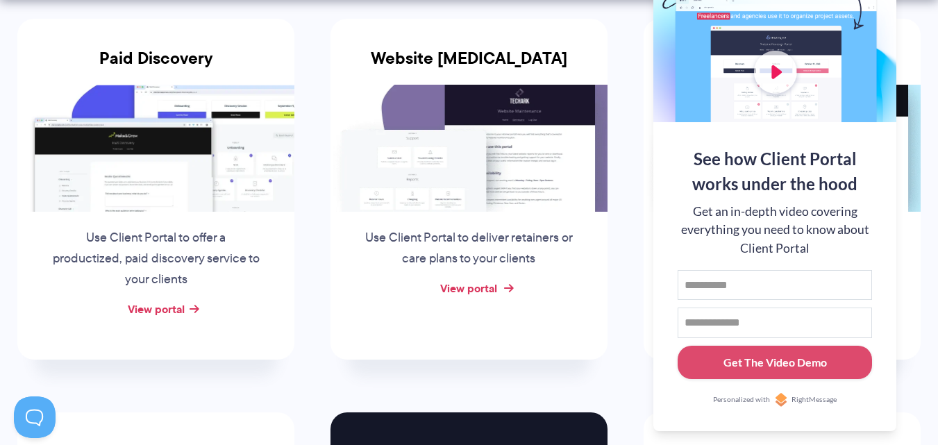 Image resolution: width=938 pixels, height=445 pixels. I want to click on p: Use Client Portal to deliver retainers or care plans to your clients, so click(469, 249).